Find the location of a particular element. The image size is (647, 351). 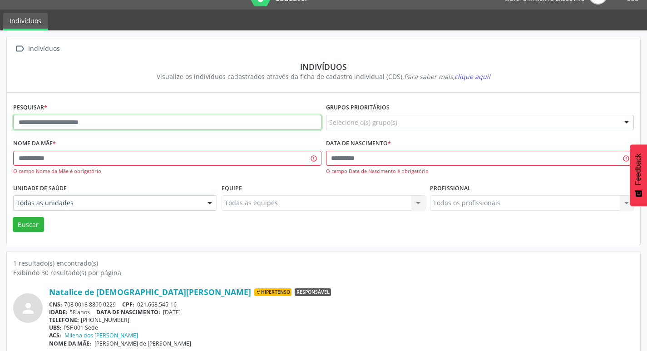

label: Profissional is located at coordinates (450, 188).